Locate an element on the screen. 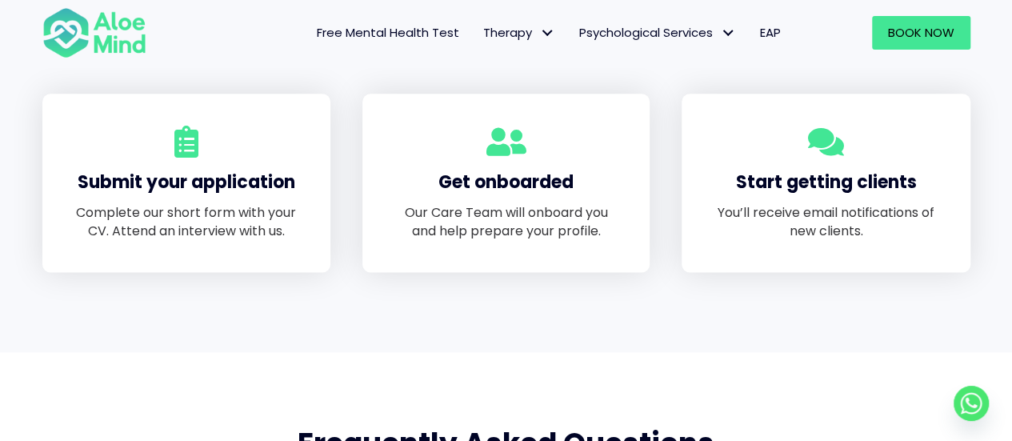 The height and width of the screenshot is (441, 1012). span: EAP is located at coordinates (770, 32).